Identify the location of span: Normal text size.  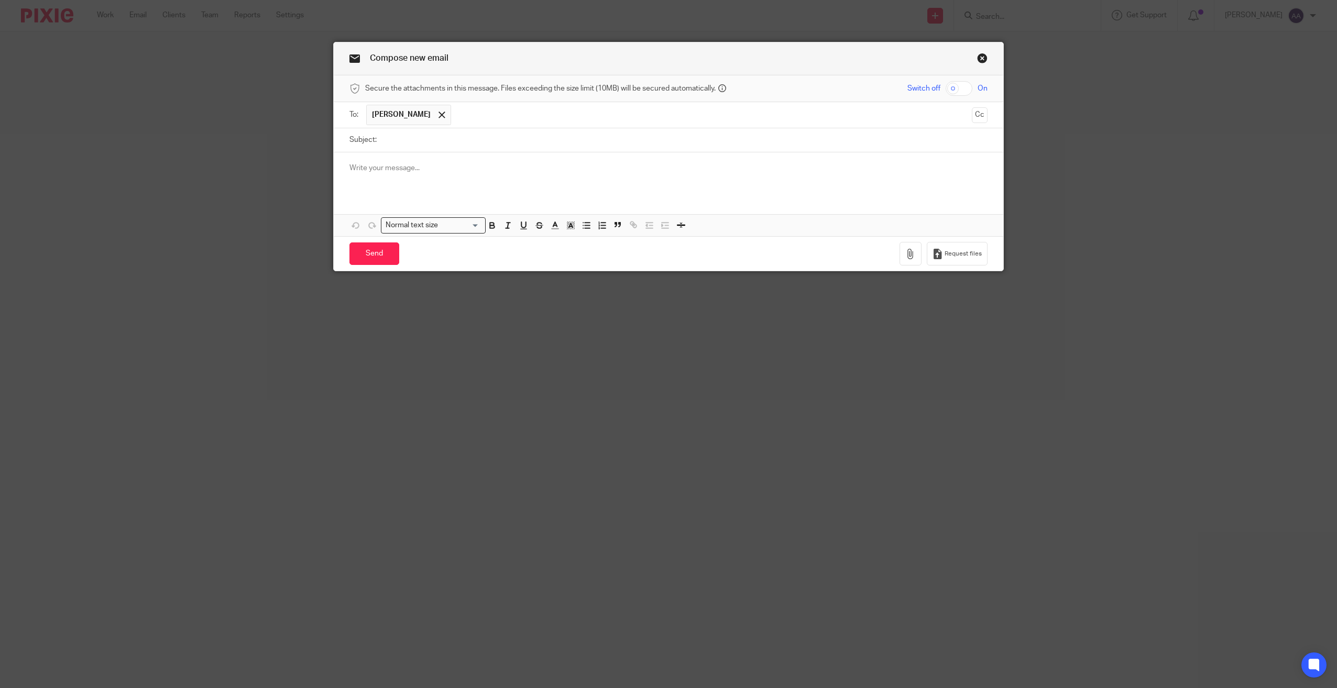
(412, 225).